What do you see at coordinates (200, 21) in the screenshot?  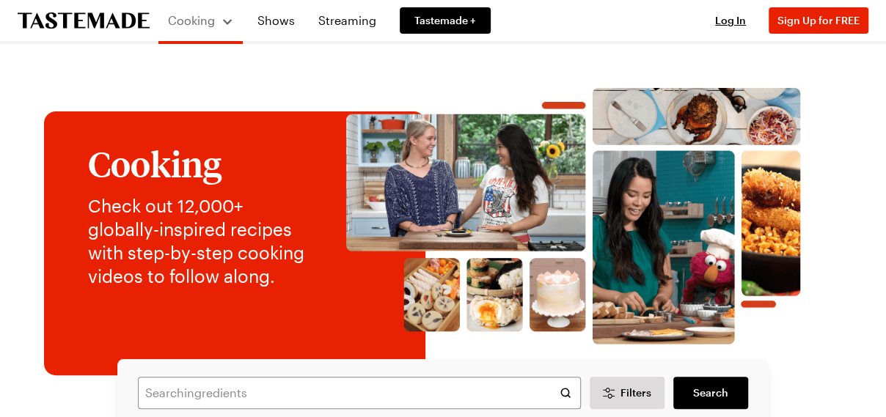 I see `button: Cooking` at bounding box center [200, 21].